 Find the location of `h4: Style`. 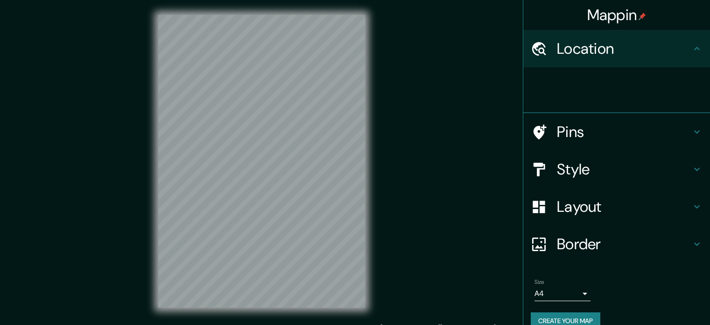

h4: Style is located at coordinates (625, 169).